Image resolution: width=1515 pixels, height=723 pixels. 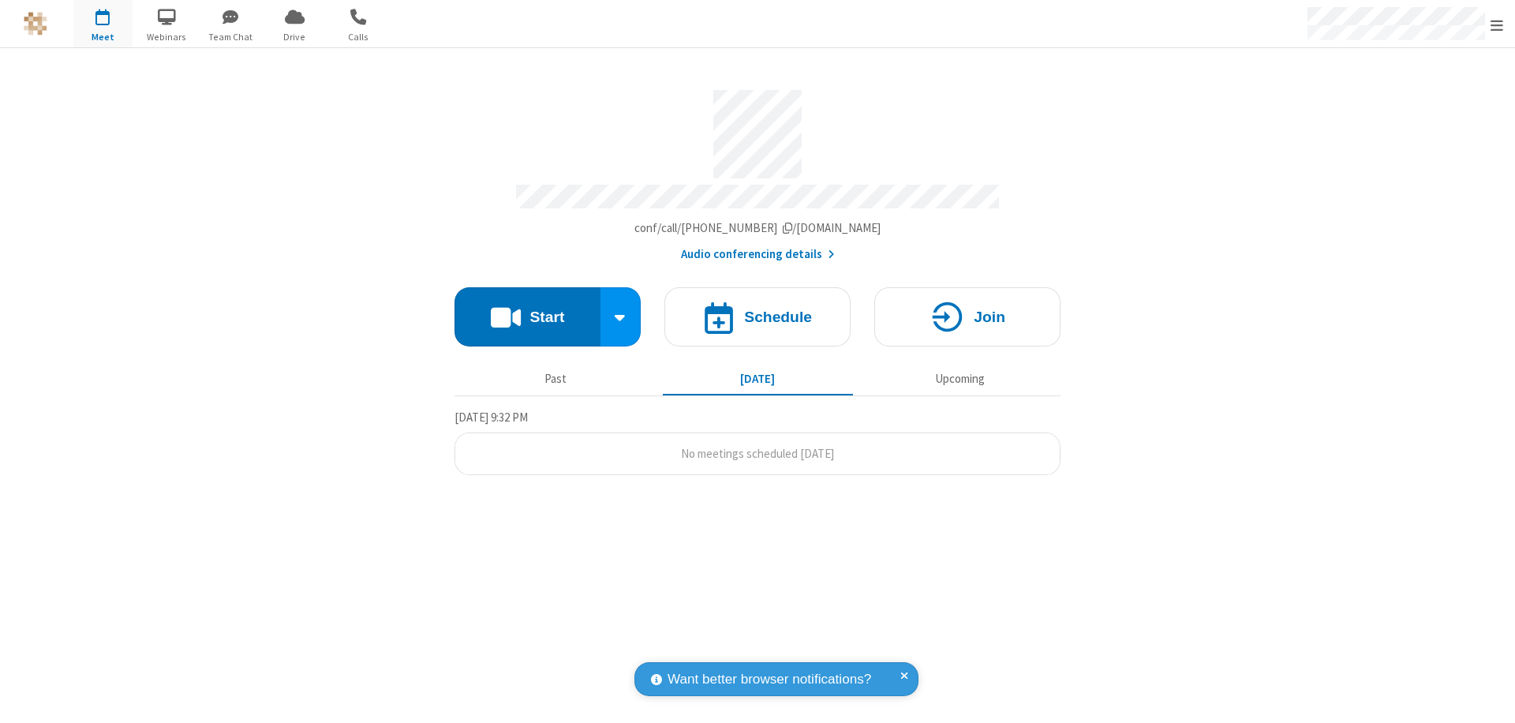 What do you see at coordinates (547, 316) in the screenshot?
I see `h4: Start` at bounding box center [547, 316].